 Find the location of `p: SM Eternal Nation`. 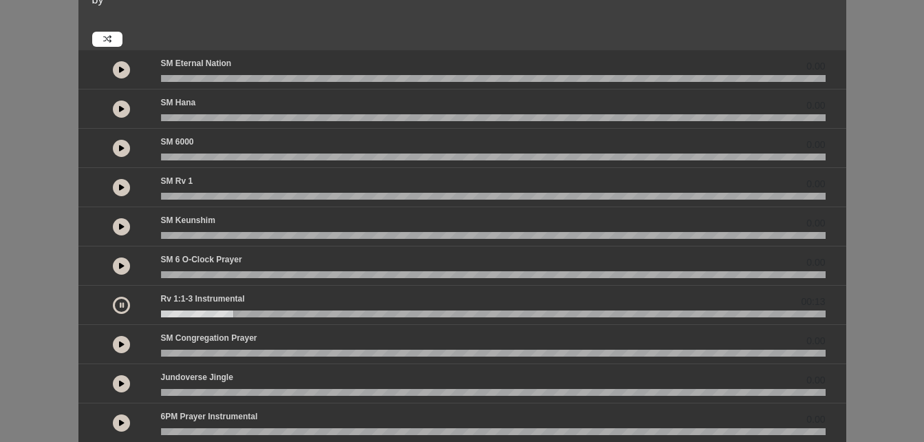

p: SM Eternal Nation is located at coordinates (196, 63).